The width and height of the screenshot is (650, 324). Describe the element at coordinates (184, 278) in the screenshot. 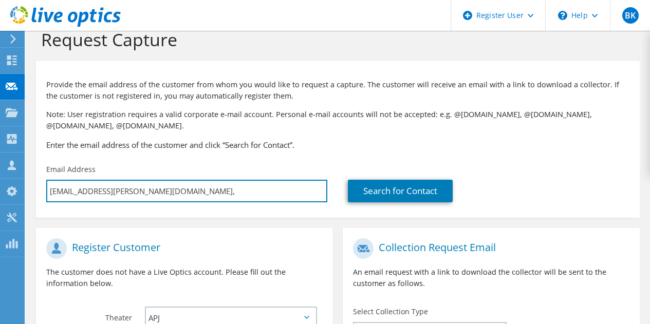

I see `p: The customer does not have a Live Optics account. Please fill out the information below.` at that location.